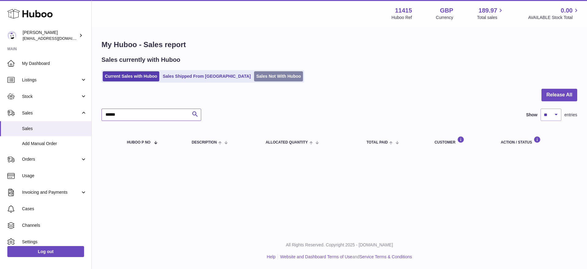 Image resolution: width=587 pixels, height=269 pixels. Describe the element at coordinates (54, 225) in the screenshot. I see `span: Channels` at that location.